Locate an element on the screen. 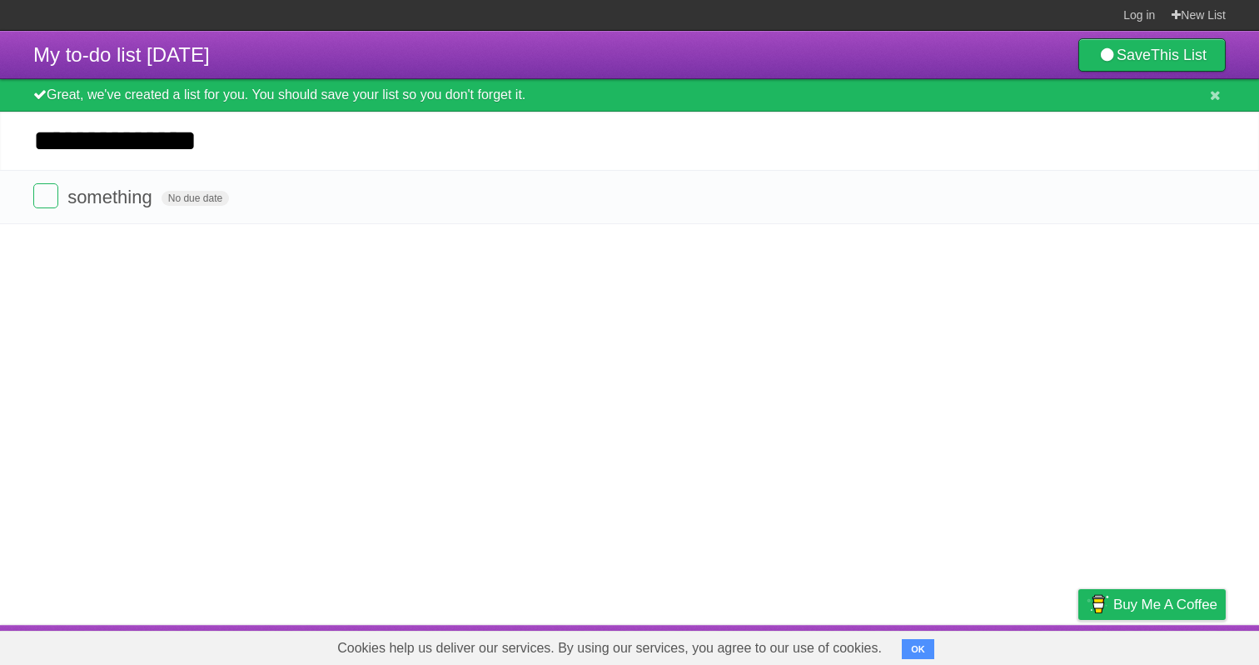 The image size is (1259, 665). span: something is located at coordinates (112, 197).